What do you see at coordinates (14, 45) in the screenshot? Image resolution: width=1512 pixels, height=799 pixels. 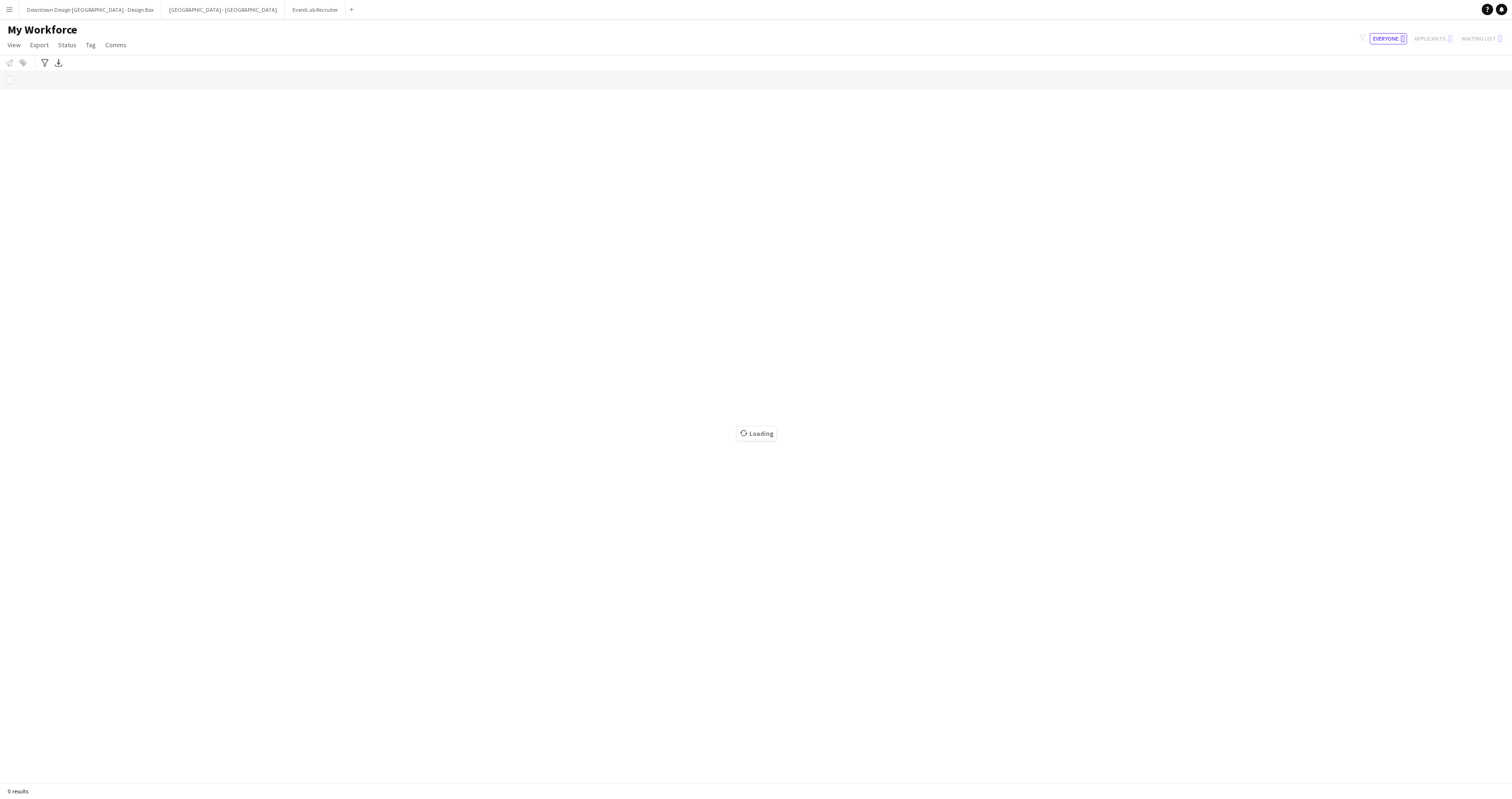 I see `a: View` at bounding box center [14, 45].